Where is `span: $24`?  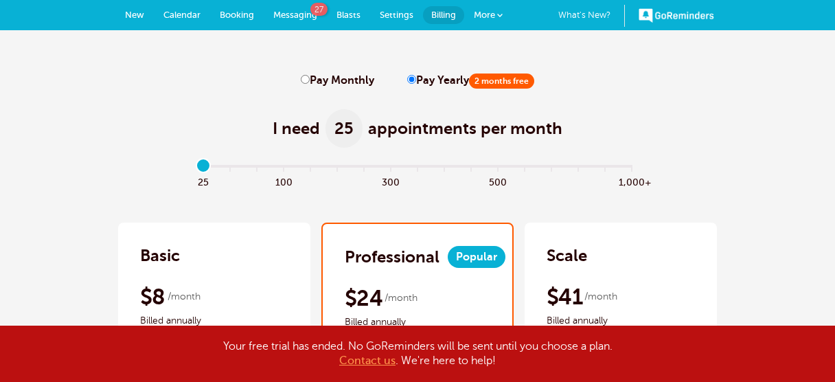 span: $24 is located at coordinates (363, 298).